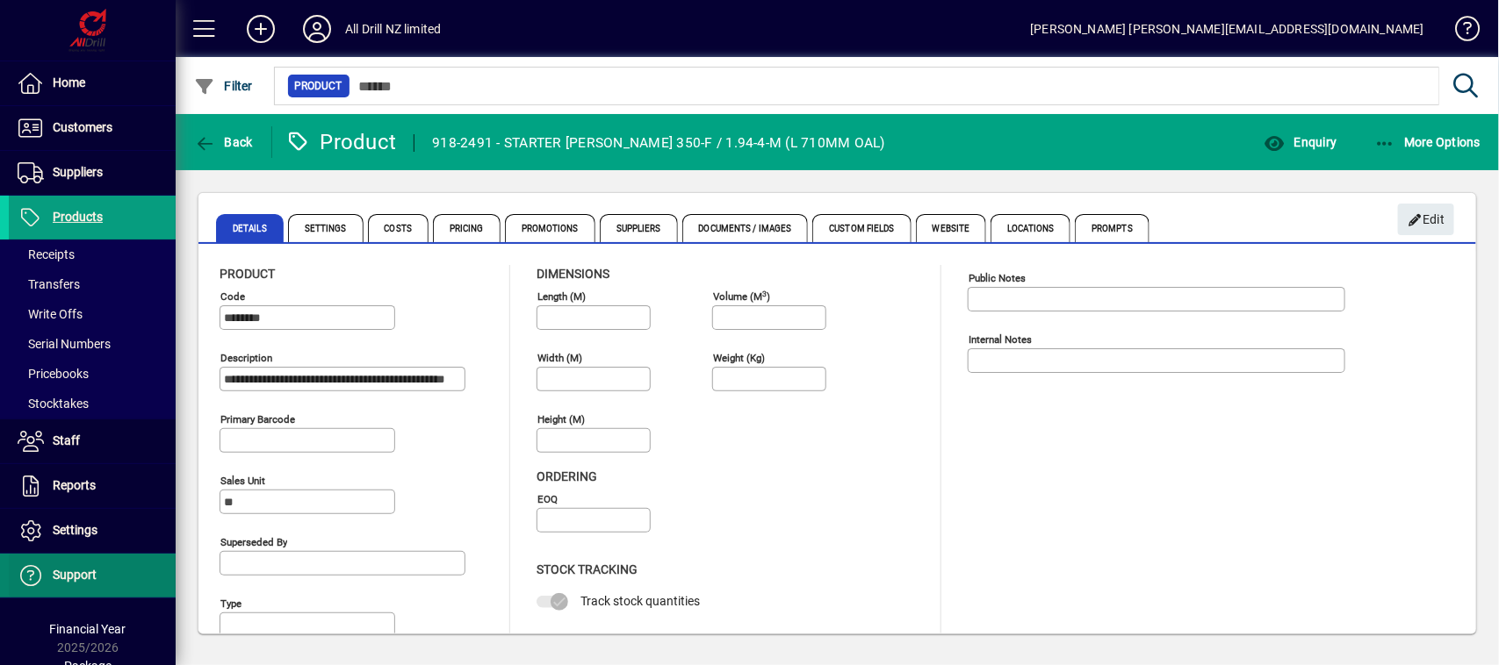 The height and width of the screenshot is (665, 1499). What do you see at coordinates (68, 83) in the screenshot?
I see `span: Home` at bounding box center [68, 83].